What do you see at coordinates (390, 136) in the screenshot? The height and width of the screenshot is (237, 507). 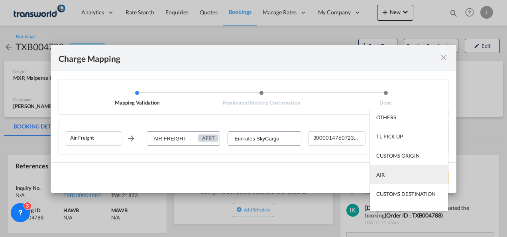 I see `div: TL PICK UP` at bounding box center [390, 136].